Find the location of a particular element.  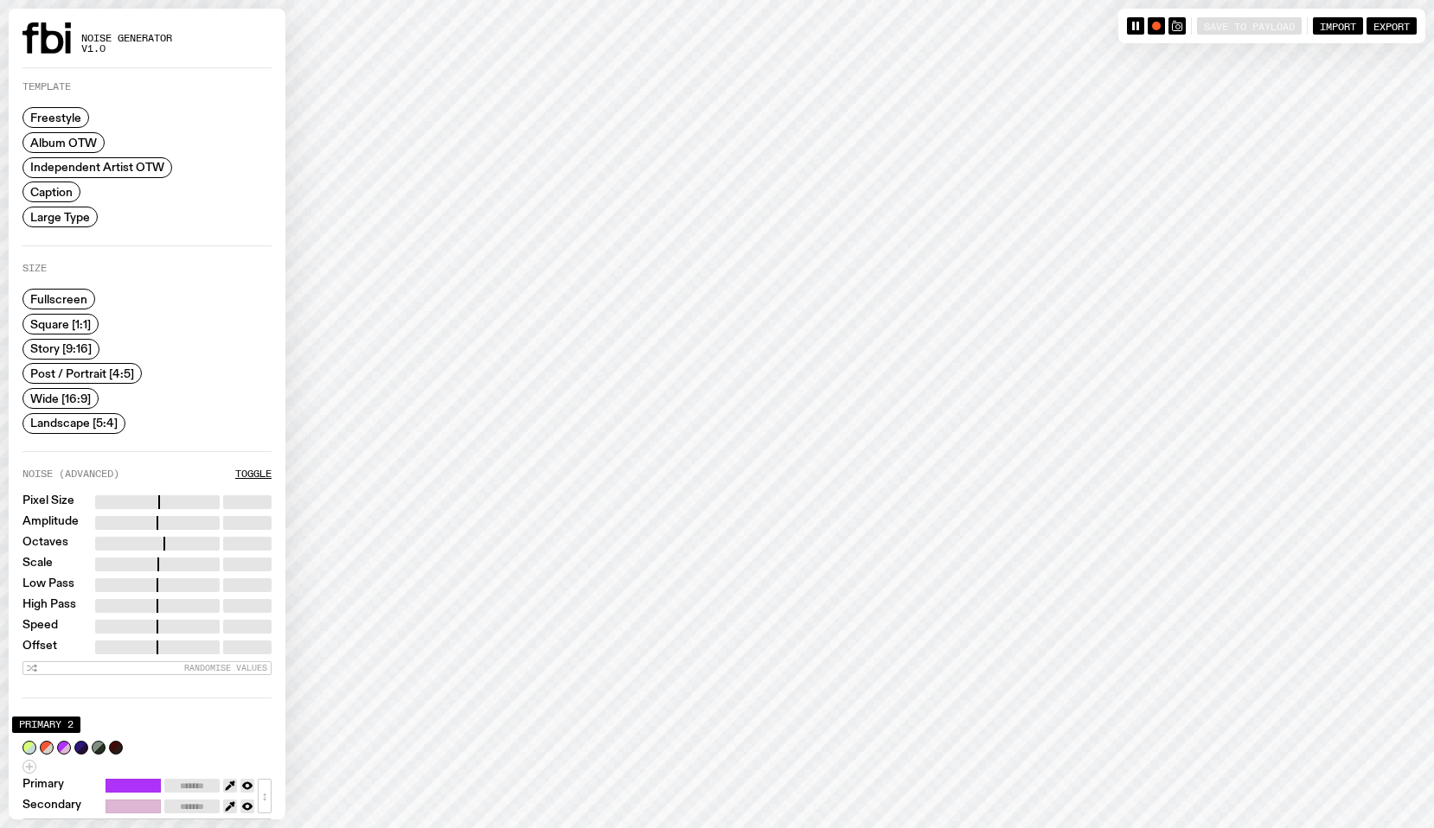

label: Amplitude is located at coordinates (50, 523).